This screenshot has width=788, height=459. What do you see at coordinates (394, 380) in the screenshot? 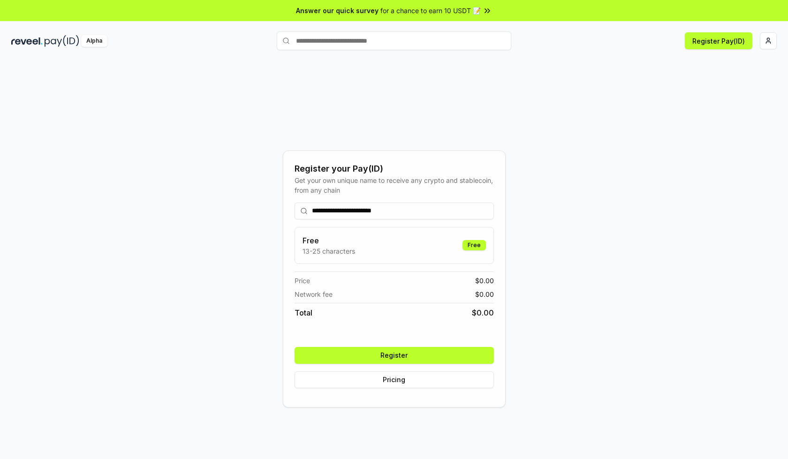
I see `button: Pricing` at bounding box center [394, 380].